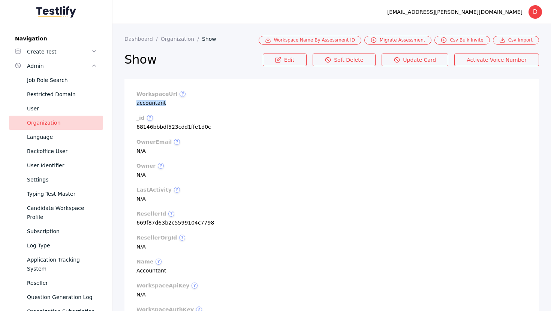 This screenshot has height=311, width=551. I want to click on label: _id, so click(332, 118).